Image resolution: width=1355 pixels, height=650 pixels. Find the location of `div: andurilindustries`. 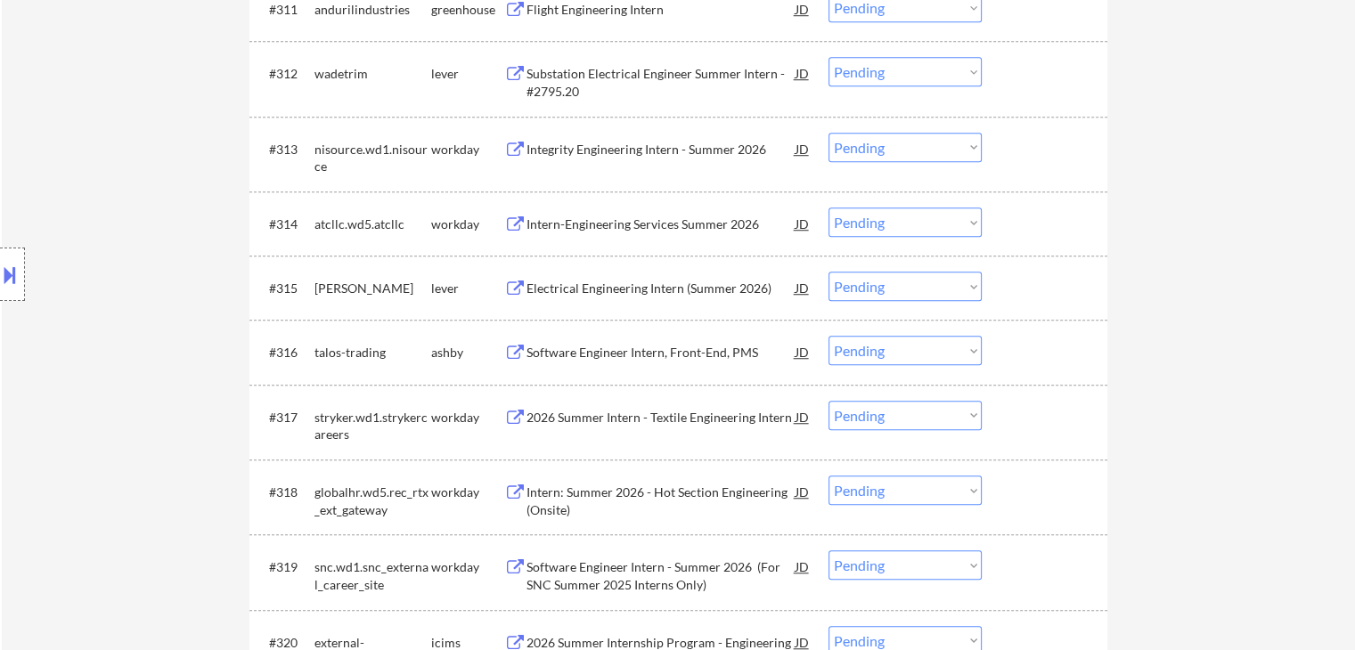

div: andurilindustries is located at coordinates (372, 10).